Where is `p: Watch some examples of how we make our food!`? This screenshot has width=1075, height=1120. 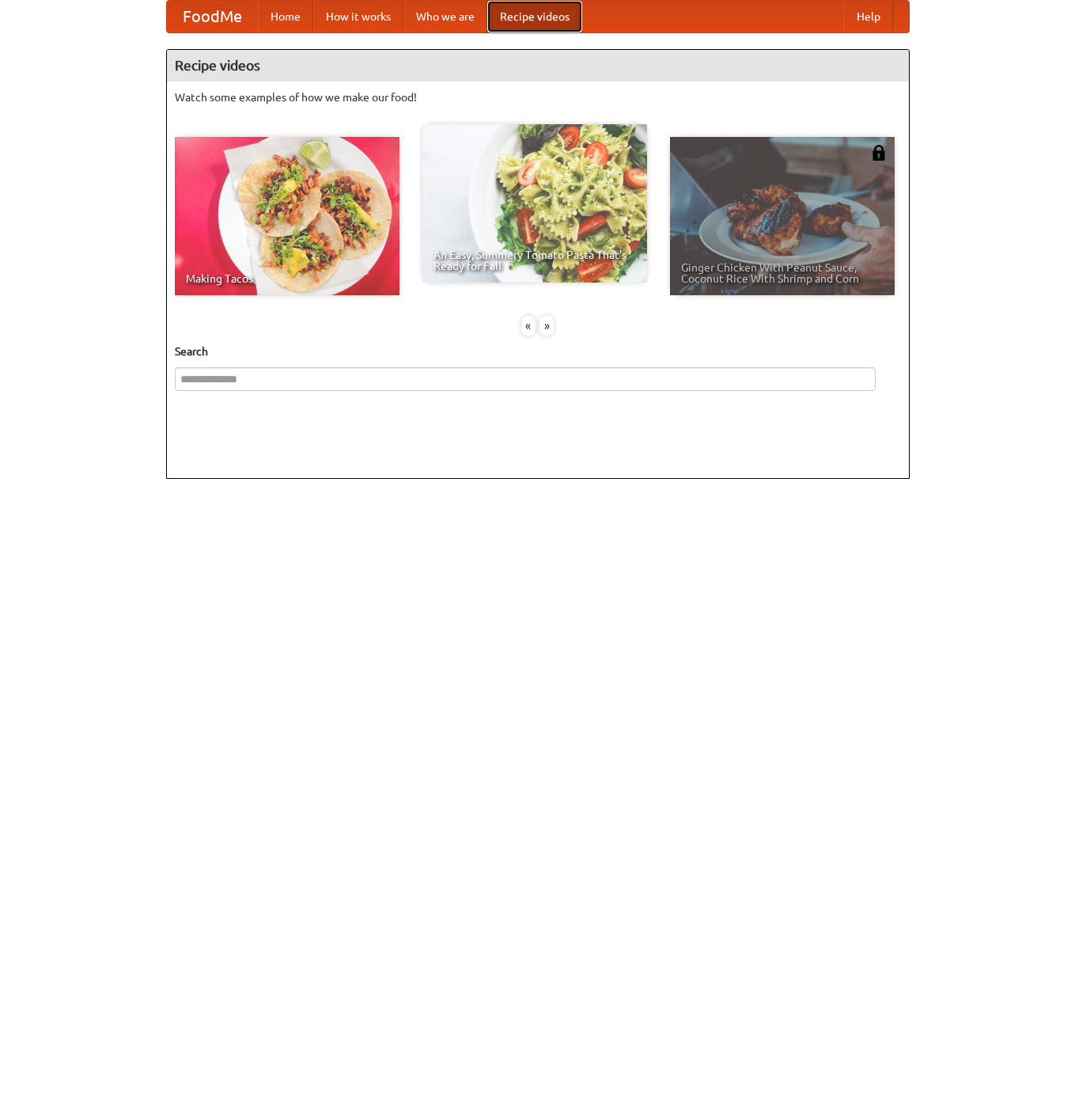
p: Watch some examples of how we make our food! is located at coordinates (538, 97).